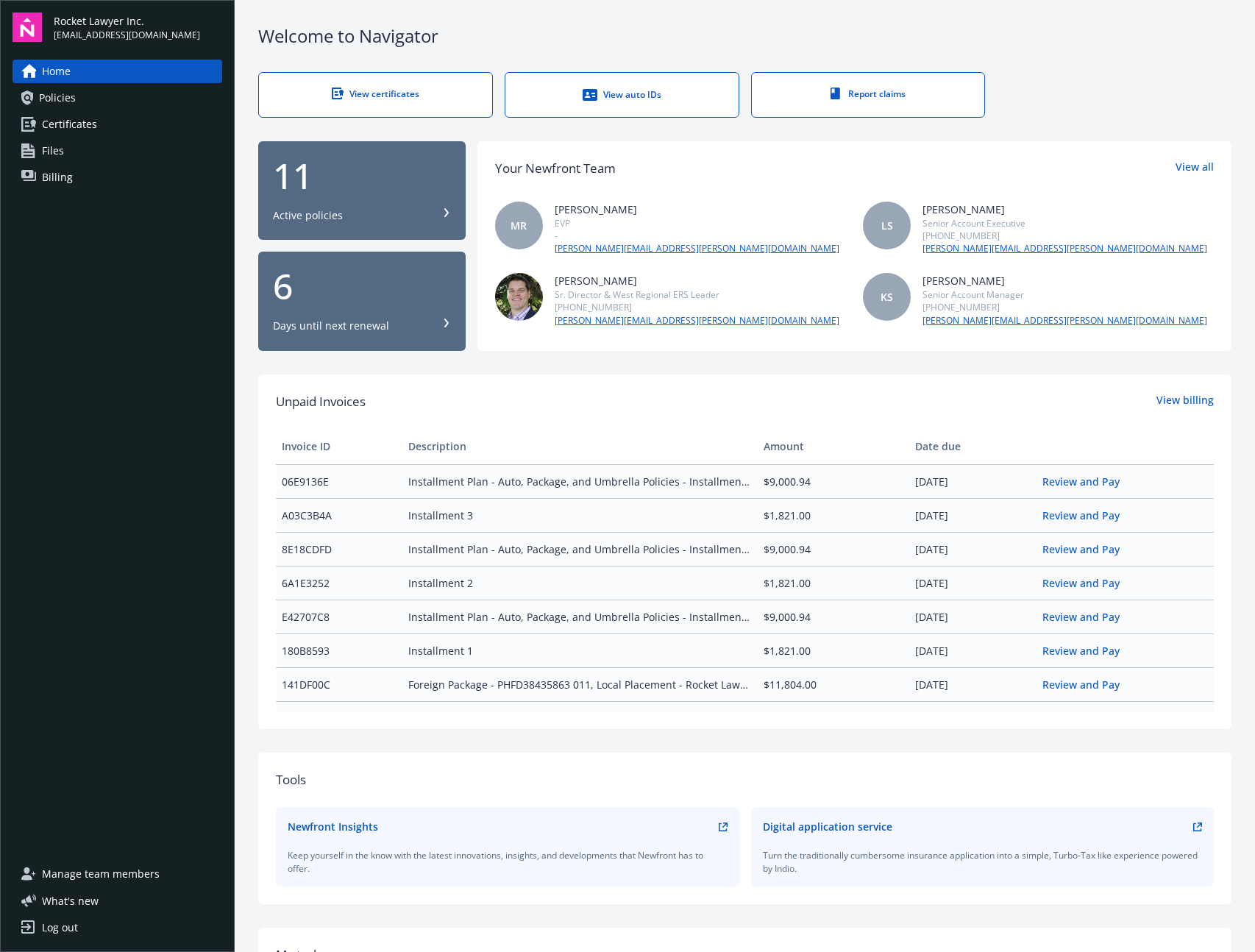  I want to click on span: Installment 3, so click(580, 515).